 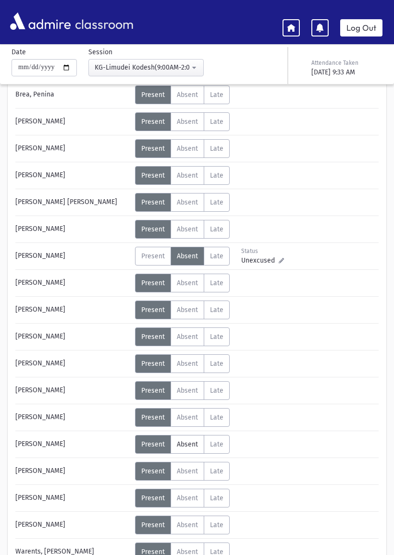 What do you see at coordinates (40, 21) in the screenshot?
I see `img: AdmirePro` at bounding box center [40, 21].